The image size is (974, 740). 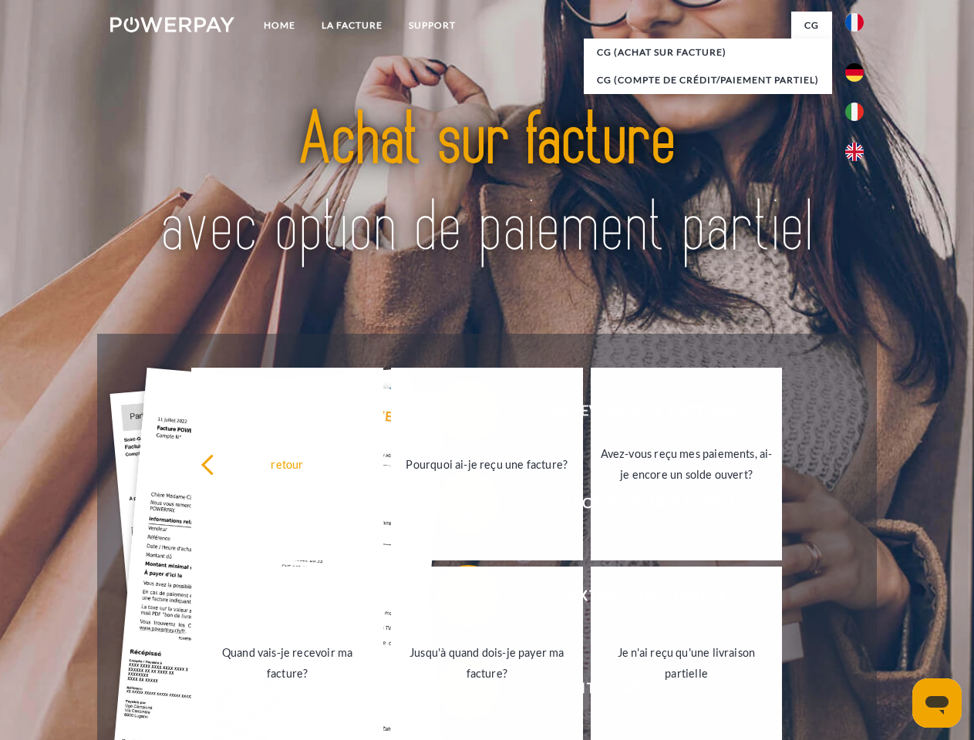 What do you see at coordinates (287, 463) in the screenshot?
I see `div: retour` at bounding box center [287, 463].